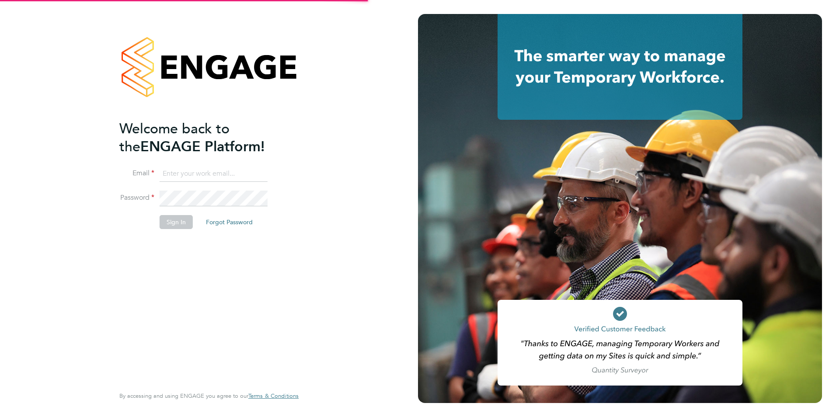 The width and height of the screenshot is (836, 417). What do you see at coordinates (137, 198) in the screenshot?
I see `label: Password` at bounding box center [137, 198].